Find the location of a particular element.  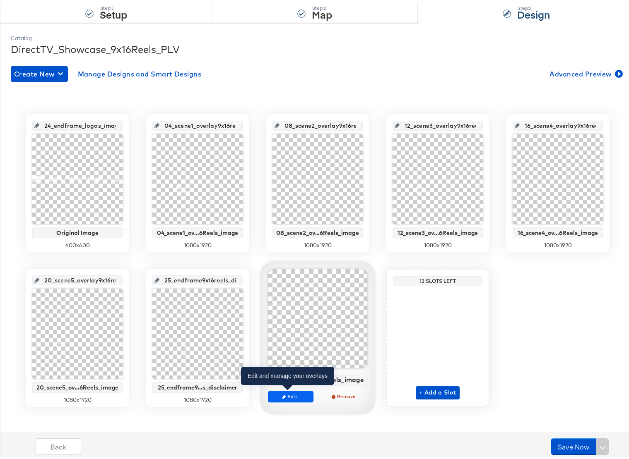

div: 25_endframe9...s_disclaimer is located at coordinates (197, 386).